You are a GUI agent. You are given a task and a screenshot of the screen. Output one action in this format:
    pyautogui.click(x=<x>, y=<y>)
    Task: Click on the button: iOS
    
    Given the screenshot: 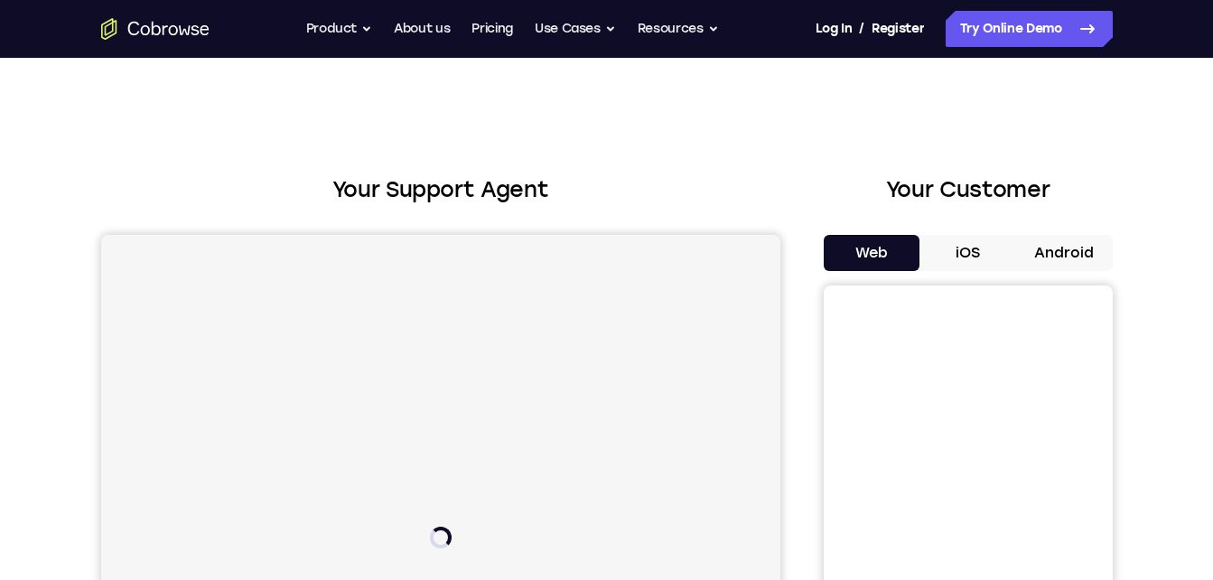 What is the action you would take?
    pyautogui.click(x=967, y=253)
    